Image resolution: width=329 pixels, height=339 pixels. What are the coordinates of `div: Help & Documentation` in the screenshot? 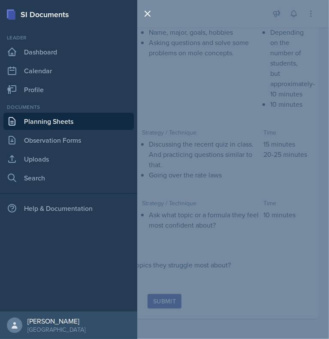 It's located at (69, 208).